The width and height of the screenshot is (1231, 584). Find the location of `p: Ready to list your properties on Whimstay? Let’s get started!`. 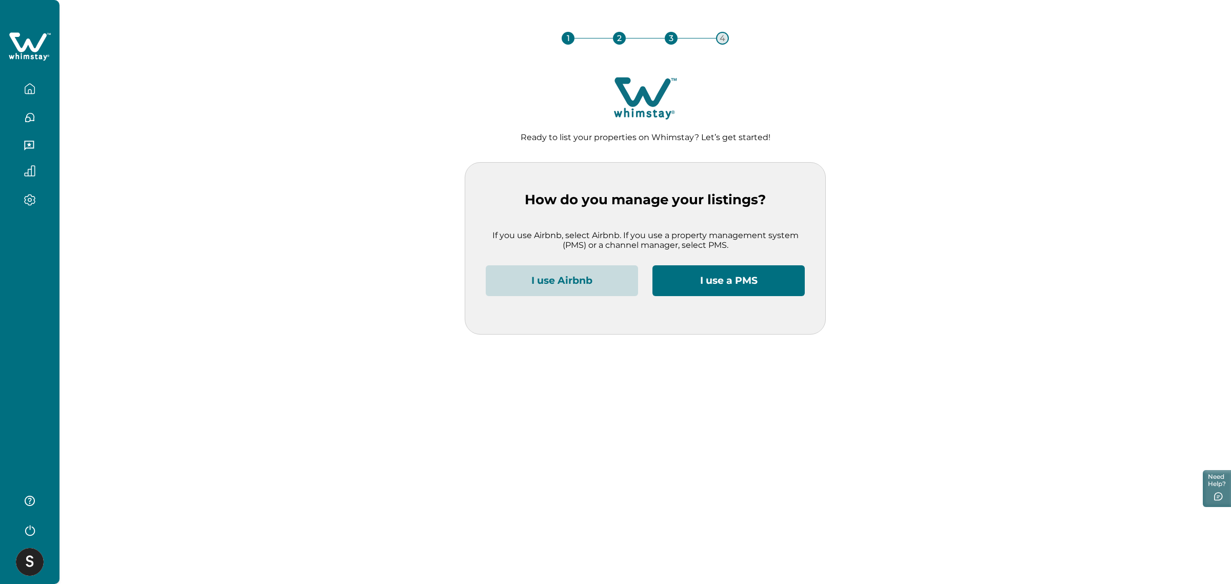

p: Ready to list your properties on Whimstay? Let’s get started! is located at coordinates (645, 138).